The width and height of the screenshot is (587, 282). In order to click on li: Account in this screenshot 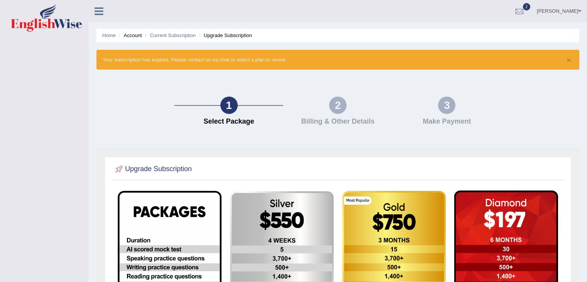, I will do `click(129, 35)`.